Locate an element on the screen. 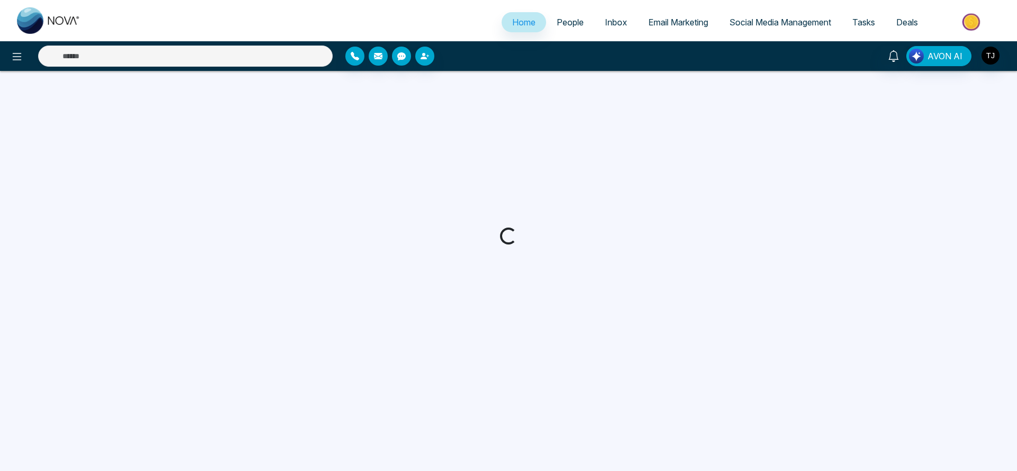 Image resolution: width=1017 pixels, height=471 pixels. span: Inbox is located at coordinates (616, 22).